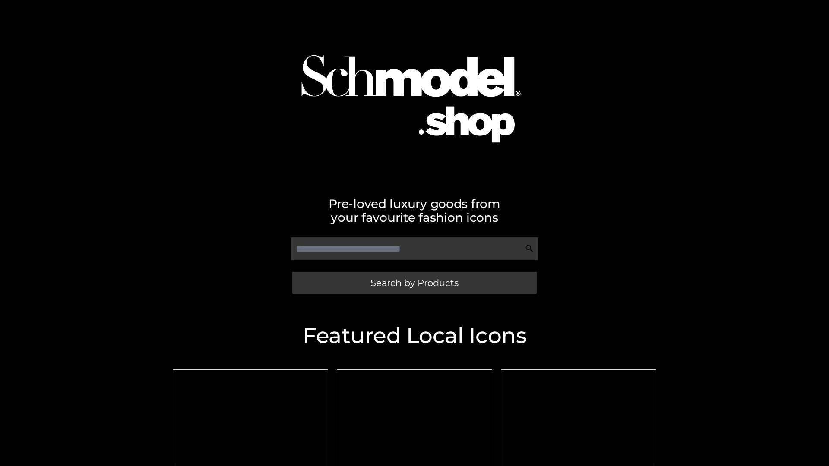 Image resolution: width=829 pixels, height=466 pixels. Describe the element at coordinates (414, 283) in the screenshot. I see `a: Search by Products` at that location.